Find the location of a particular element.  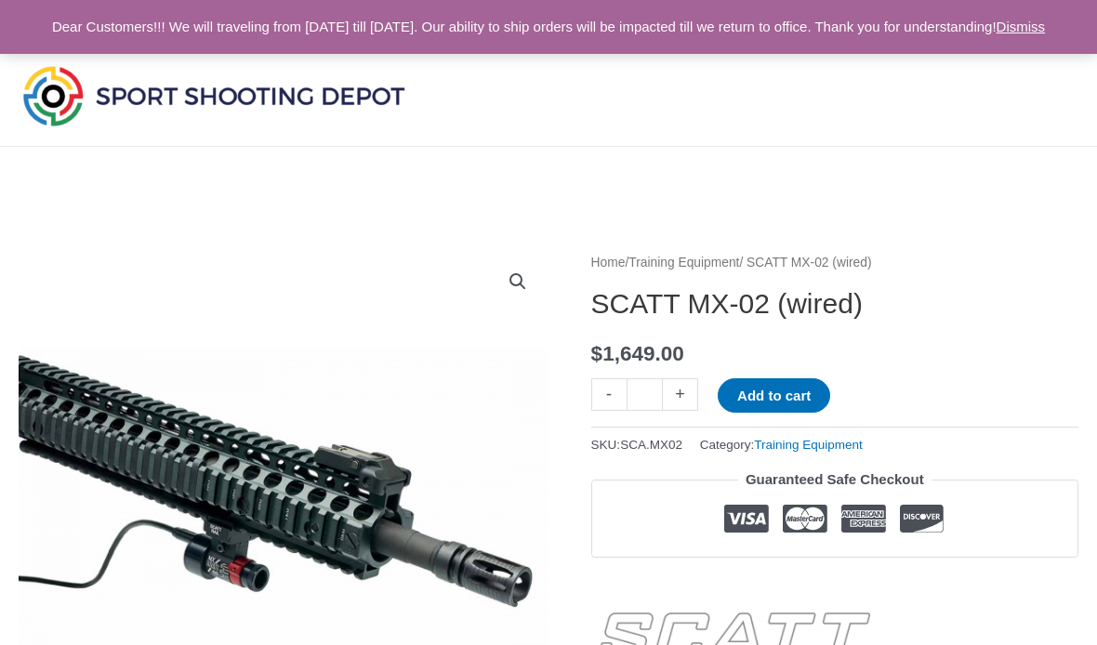

a: Dismiss is located at coordinates (1021, 26).